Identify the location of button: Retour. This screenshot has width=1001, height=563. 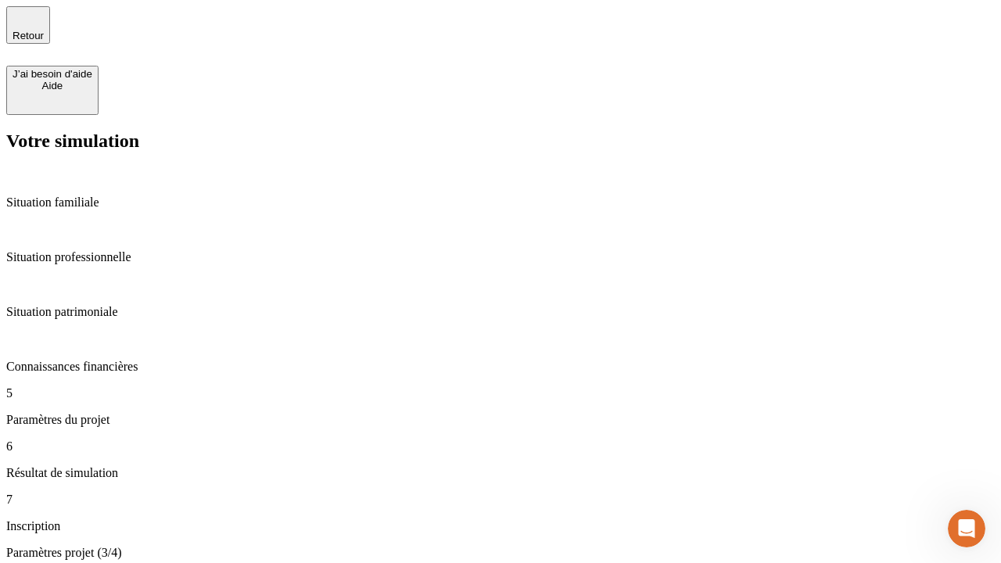
(28, 25).